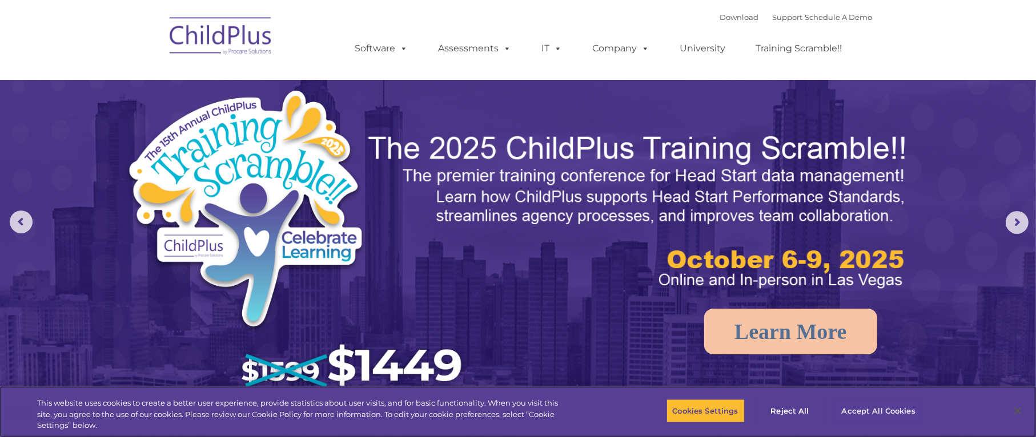 This screenshot has height=437, width=1036. Describe the element at coordinates (381, 49) in the screenshot. I see `a: Software` at that location.